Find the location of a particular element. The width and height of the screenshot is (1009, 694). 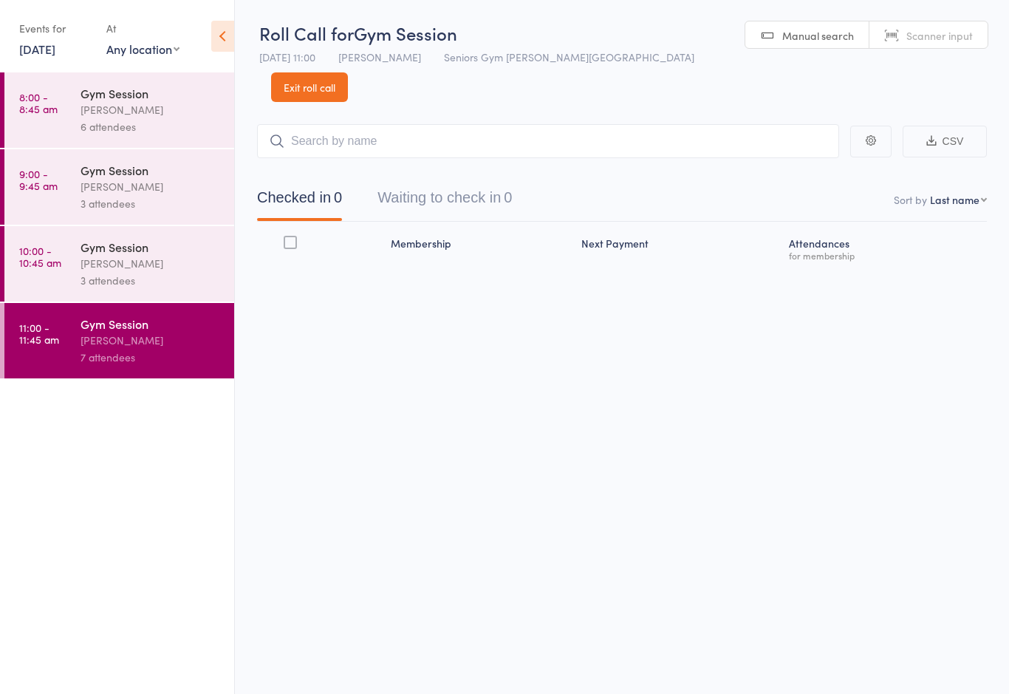

input: Search by name is located at coordinates (548, 141).